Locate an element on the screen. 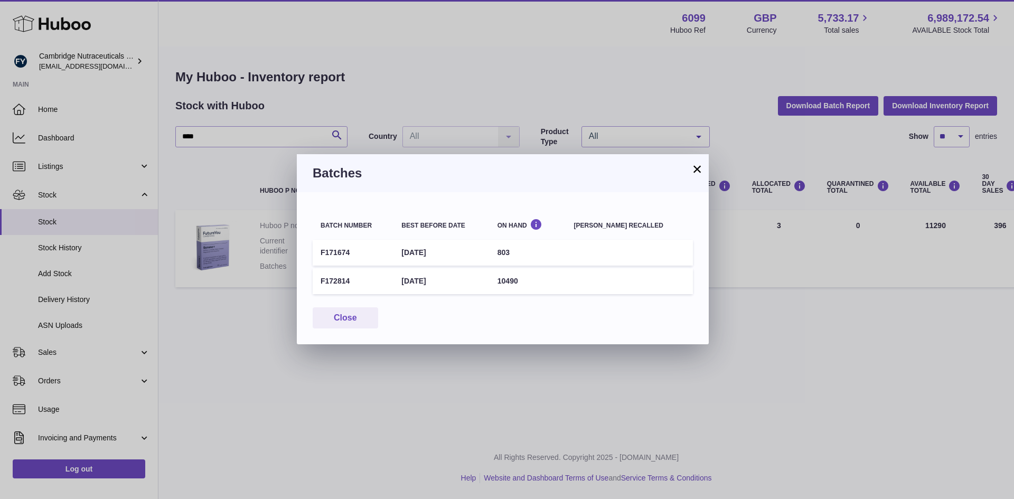 The width and height of the screenshot is (1014, 499). td: 10490 is located at coordinates (528, 281).